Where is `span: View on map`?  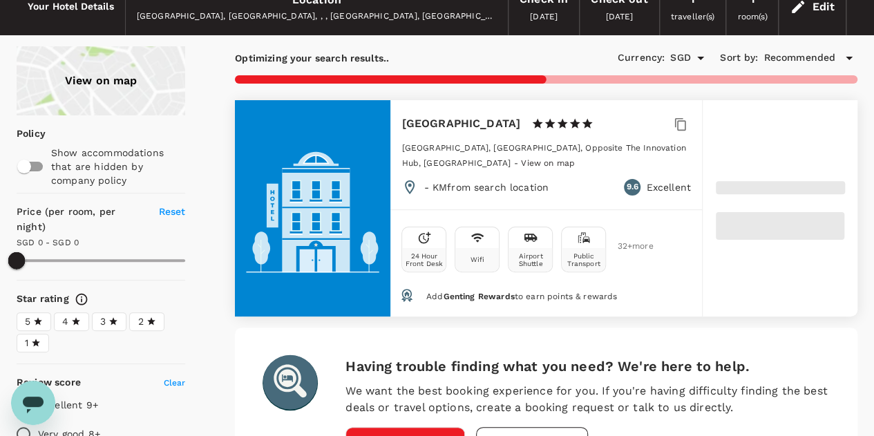 span: View on map is located at coordinates (548, 163).